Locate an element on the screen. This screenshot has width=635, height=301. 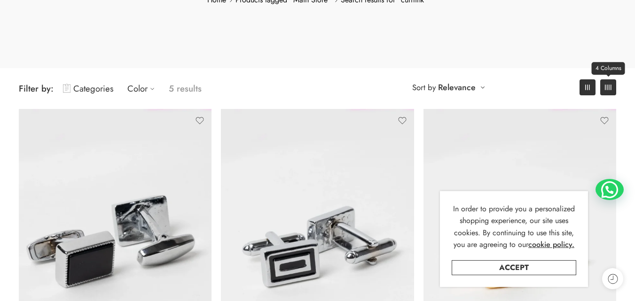
a: Accept is located at coordinates (513, 268).